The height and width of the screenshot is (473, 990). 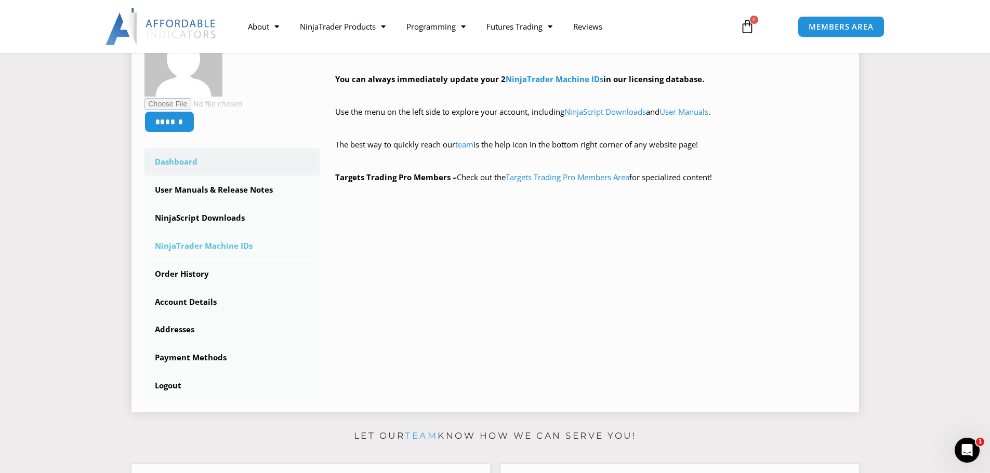 I want to click on a: Reviews, so click(x=588, y=27).